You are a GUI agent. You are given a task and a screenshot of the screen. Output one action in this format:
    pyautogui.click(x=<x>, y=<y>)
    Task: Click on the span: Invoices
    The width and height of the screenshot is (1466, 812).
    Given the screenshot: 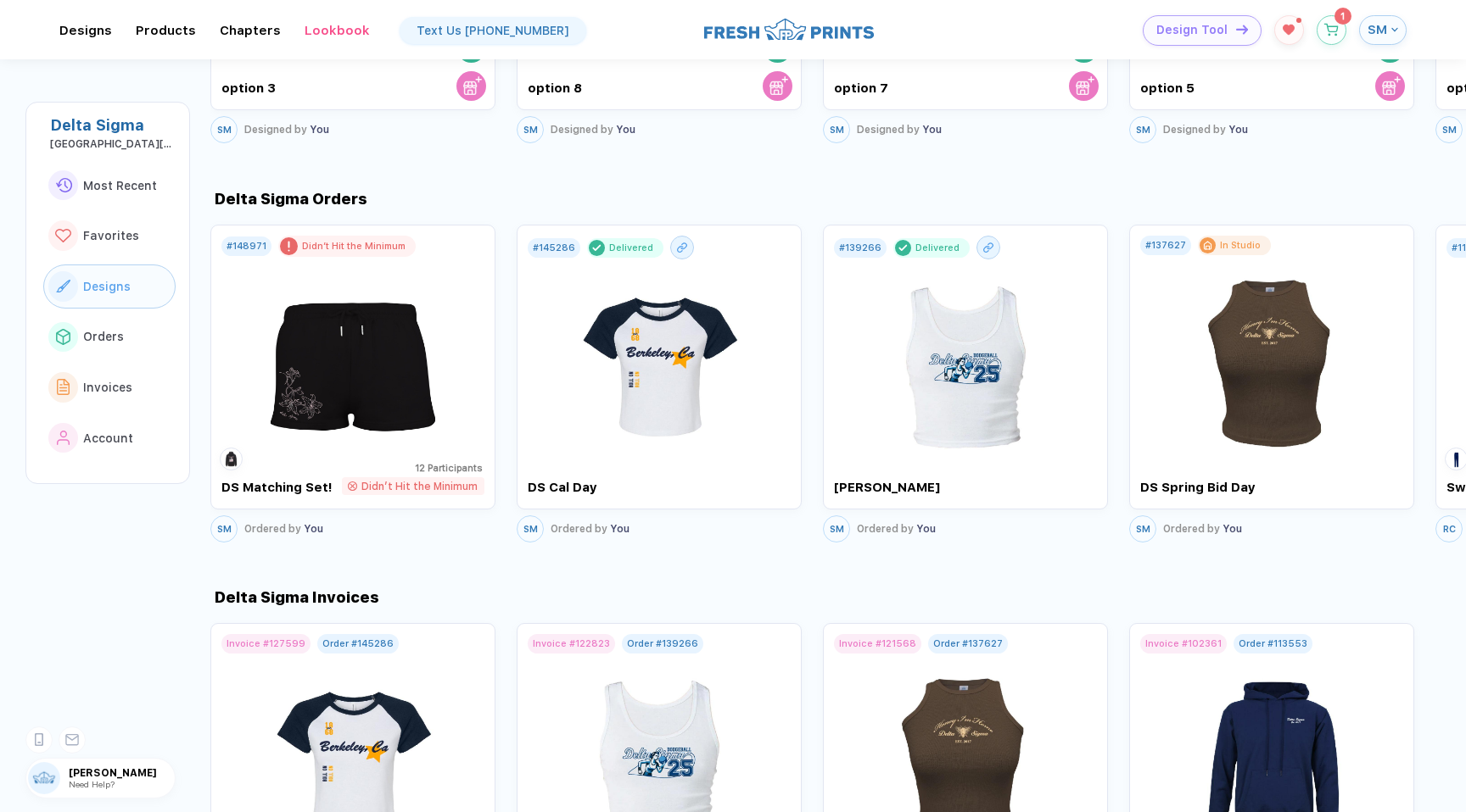 What is the action you would take?
    pyautogui.click(x=108, y=388)
    